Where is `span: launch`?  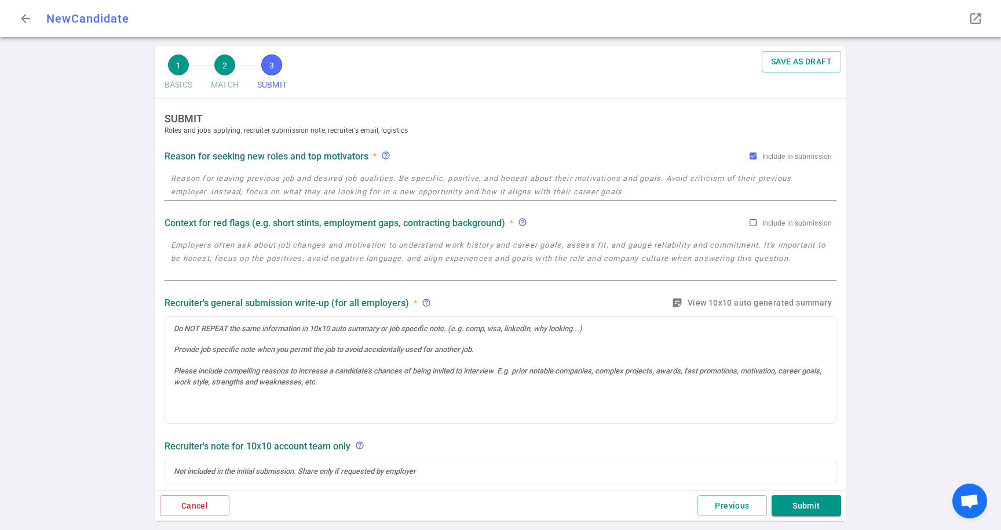 span: launch is located at coordinates (976, 19).